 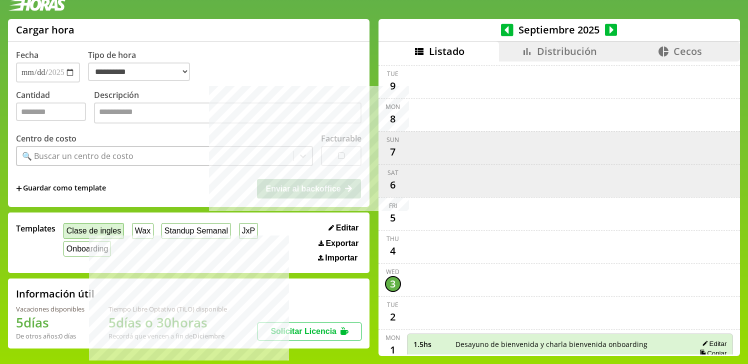 What do you see at coordinates (50, 336) in the screenshot?
I see `div: De otros años: 0 días` at bounding box center [50, 336].